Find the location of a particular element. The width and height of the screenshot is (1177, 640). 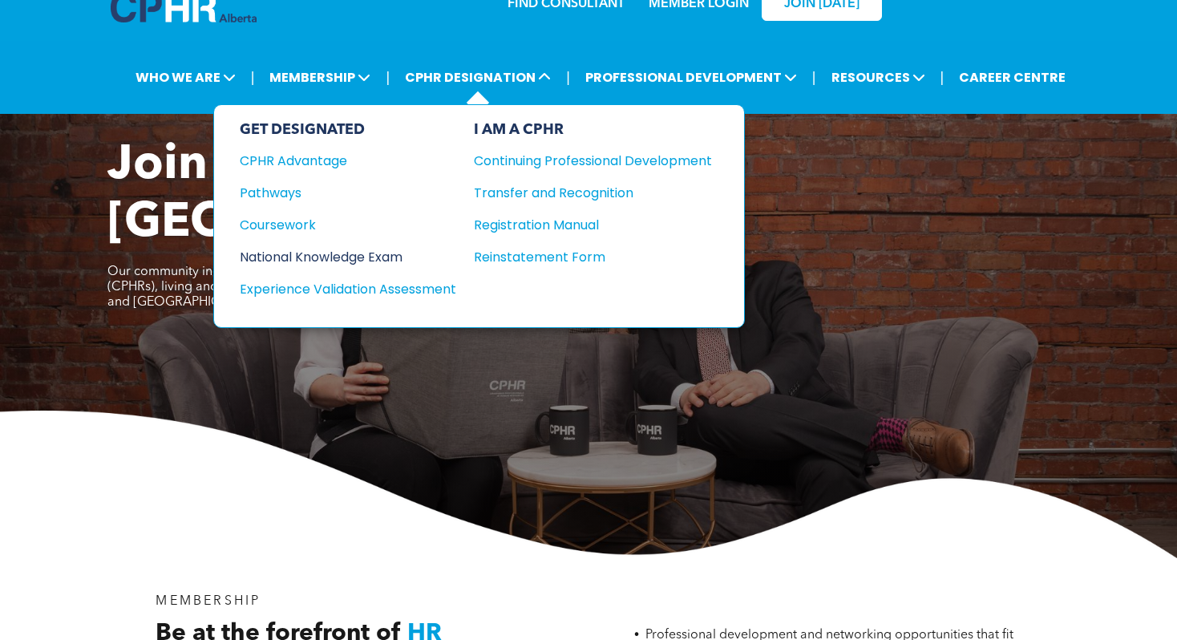

span: Our community includes over 3,300 Chartered Professionals in Human Resources (CPHRs), living and ... is located at coordinates (343, 287).